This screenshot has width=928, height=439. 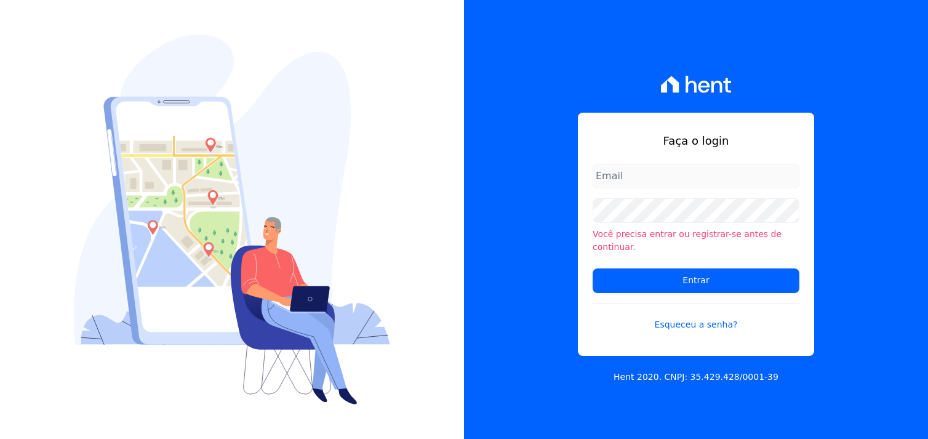 What do you see at coordinates (696, 241) in the screenshot?
I see `li: Você precisa entrar ou registrar-se antes de continuar.` at bounding box center [696, 241].